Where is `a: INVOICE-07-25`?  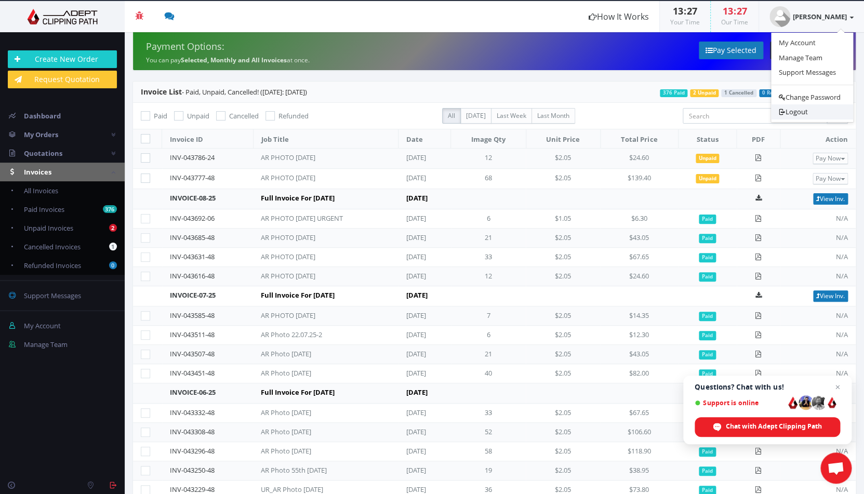 a: INVOICE-07-25 is located at coordinates (193, 295).